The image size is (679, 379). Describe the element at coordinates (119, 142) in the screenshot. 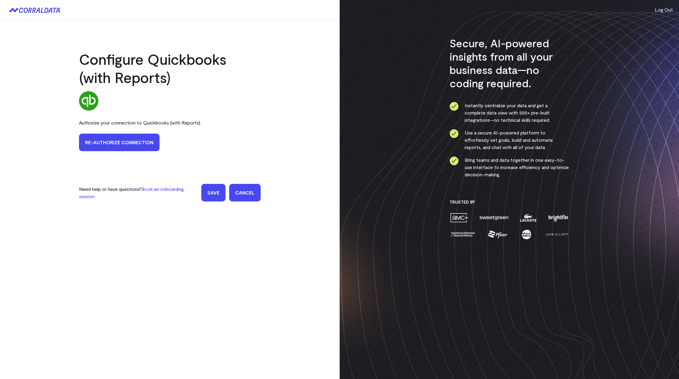

I see `a: Re-authorize Connection` at that location.